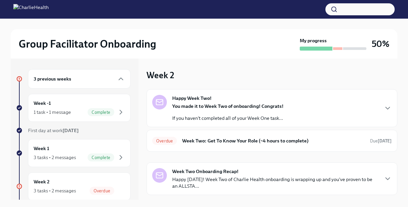 Image resolution: width=408 pixels, height=207 pixels. I want to click on div: 1 task • 1 message, so click(52, 112).